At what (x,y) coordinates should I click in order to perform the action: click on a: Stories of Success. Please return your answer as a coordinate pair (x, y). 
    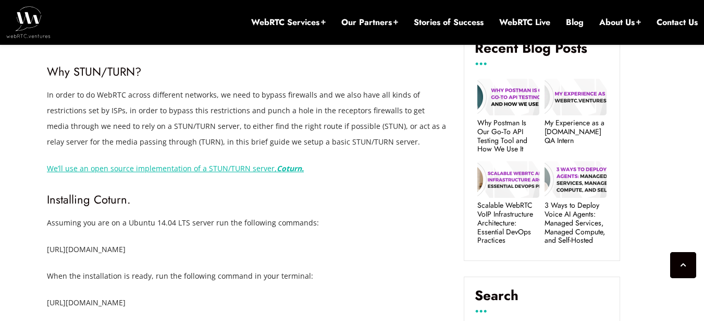
    Looking at the image, I should click on (449, 22).